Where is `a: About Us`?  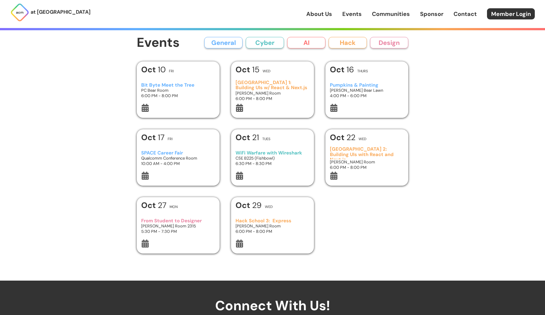
a: About Us is located at coordinates (319, 14).